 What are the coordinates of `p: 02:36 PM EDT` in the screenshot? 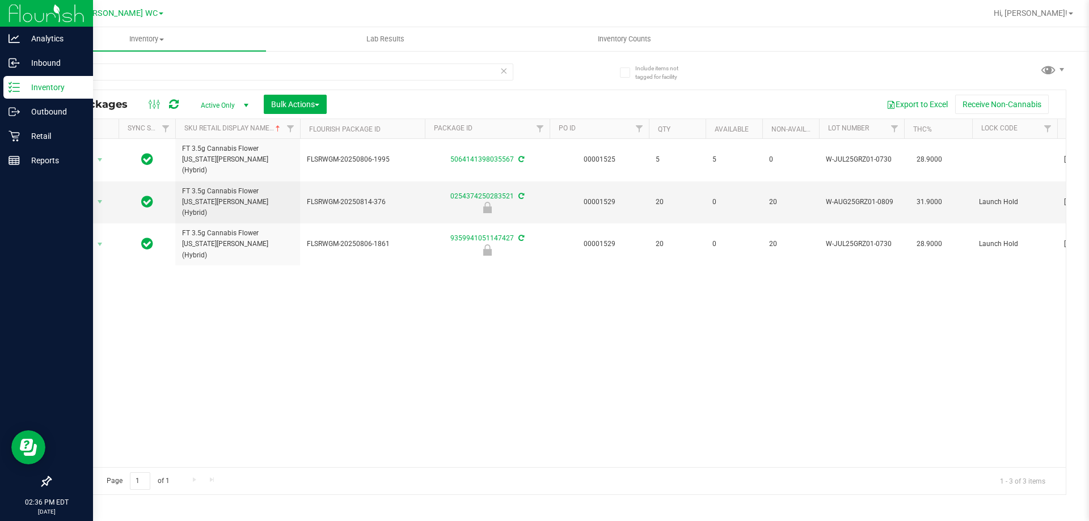 It's located at (47, 502).